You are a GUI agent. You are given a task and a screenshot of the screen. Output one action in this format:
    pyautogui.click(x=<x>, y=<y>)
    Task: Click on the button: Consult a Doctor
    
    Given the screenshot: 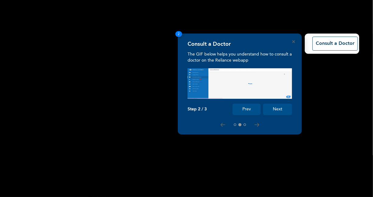 What is the action you would take?
    pyautogui.click(x=335, y=44)
    